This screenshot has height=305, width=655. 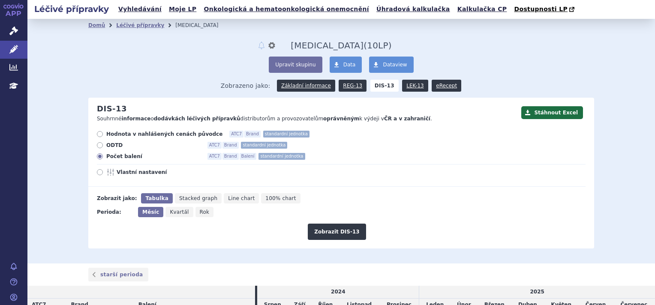 What do you see at coordinates (157, 199) in the screenshot?
I see `span: Tabulka` at bounding box center [157, 199].